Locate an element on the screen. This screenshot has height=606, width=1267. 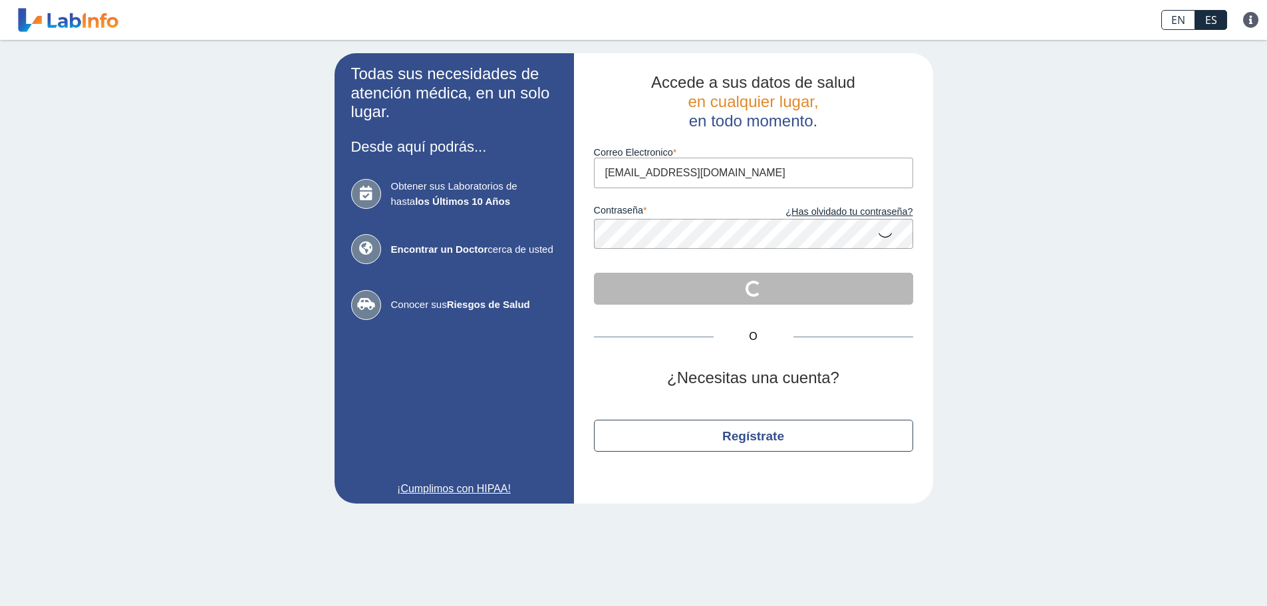
a: EN is located at coordinates (1178, 20).